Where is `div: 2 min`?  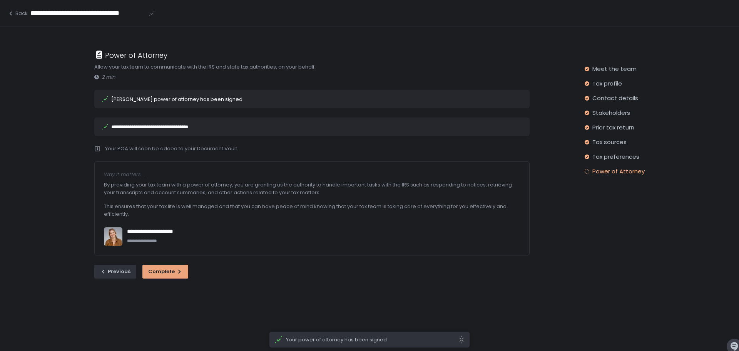 div: 2 min is located at coordinates (312, 77).